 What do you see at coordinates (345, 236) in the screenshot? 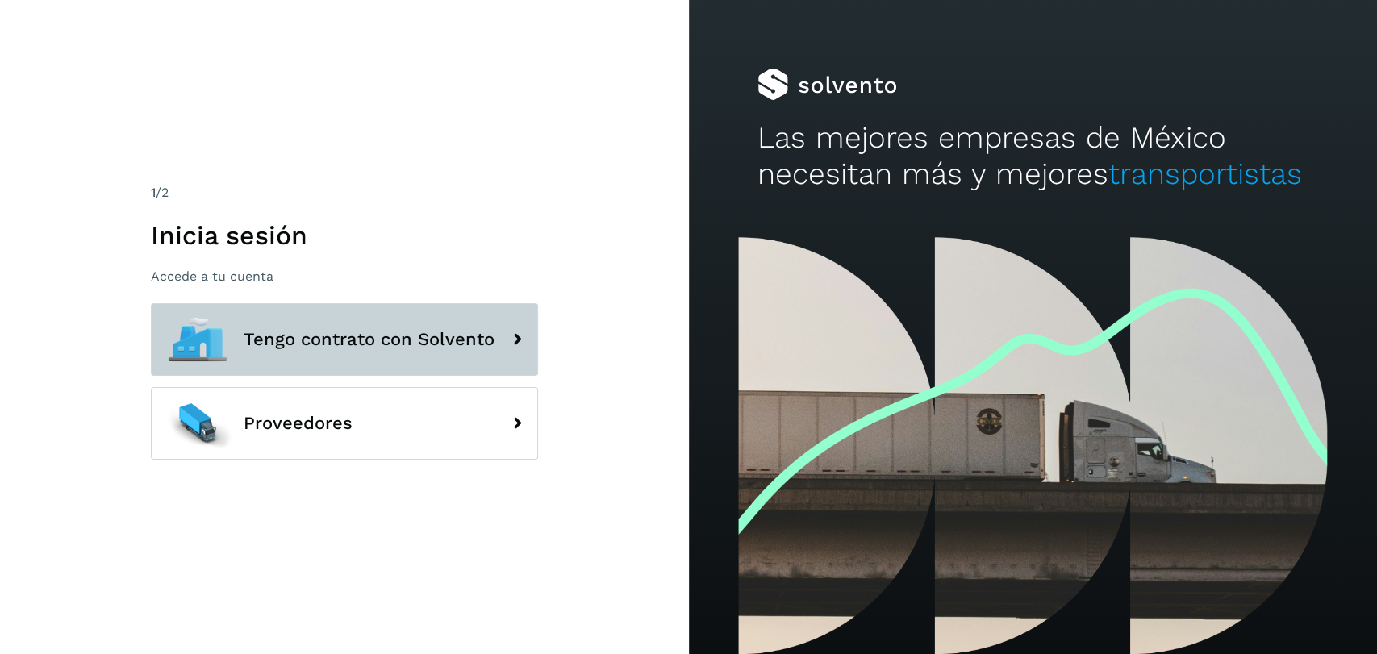
I see `h1: Inicia sesión` at bounding box center [345, 236].